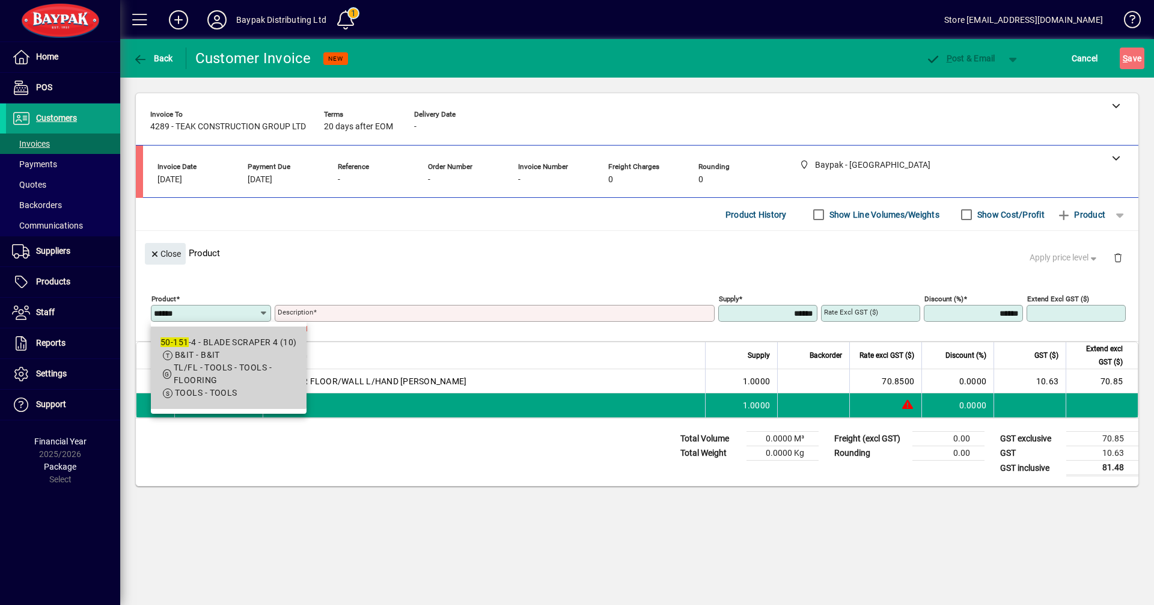 The image size is (1154, 605). I want to click on span: Supply, so click(758, 355).